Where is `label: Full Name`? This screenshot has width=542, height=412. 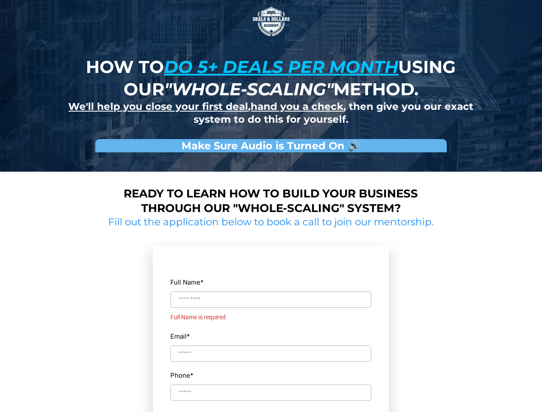
label: Full Name is located at coordinates (271, 282).